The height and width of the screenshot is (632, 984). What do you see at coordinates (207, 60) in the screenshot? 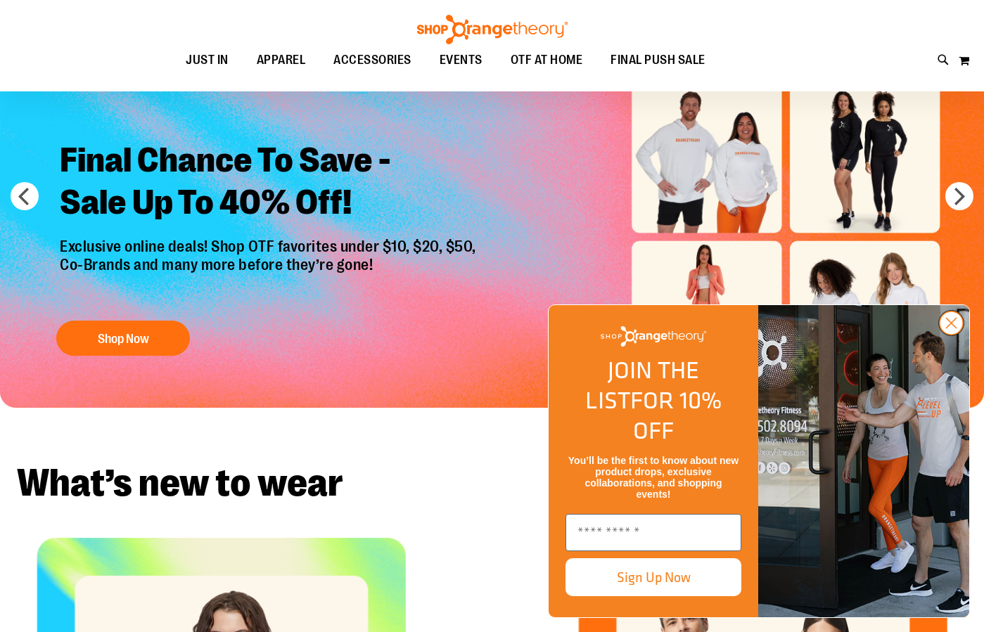
I see `span: JUST IN` at bounding box center [207, 60].